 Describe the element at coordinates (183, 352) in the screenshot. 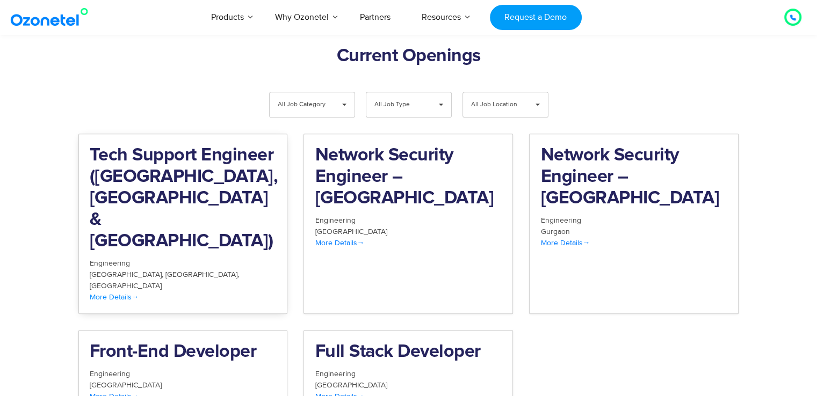

I see `h2: Front-End Developer` at that location.